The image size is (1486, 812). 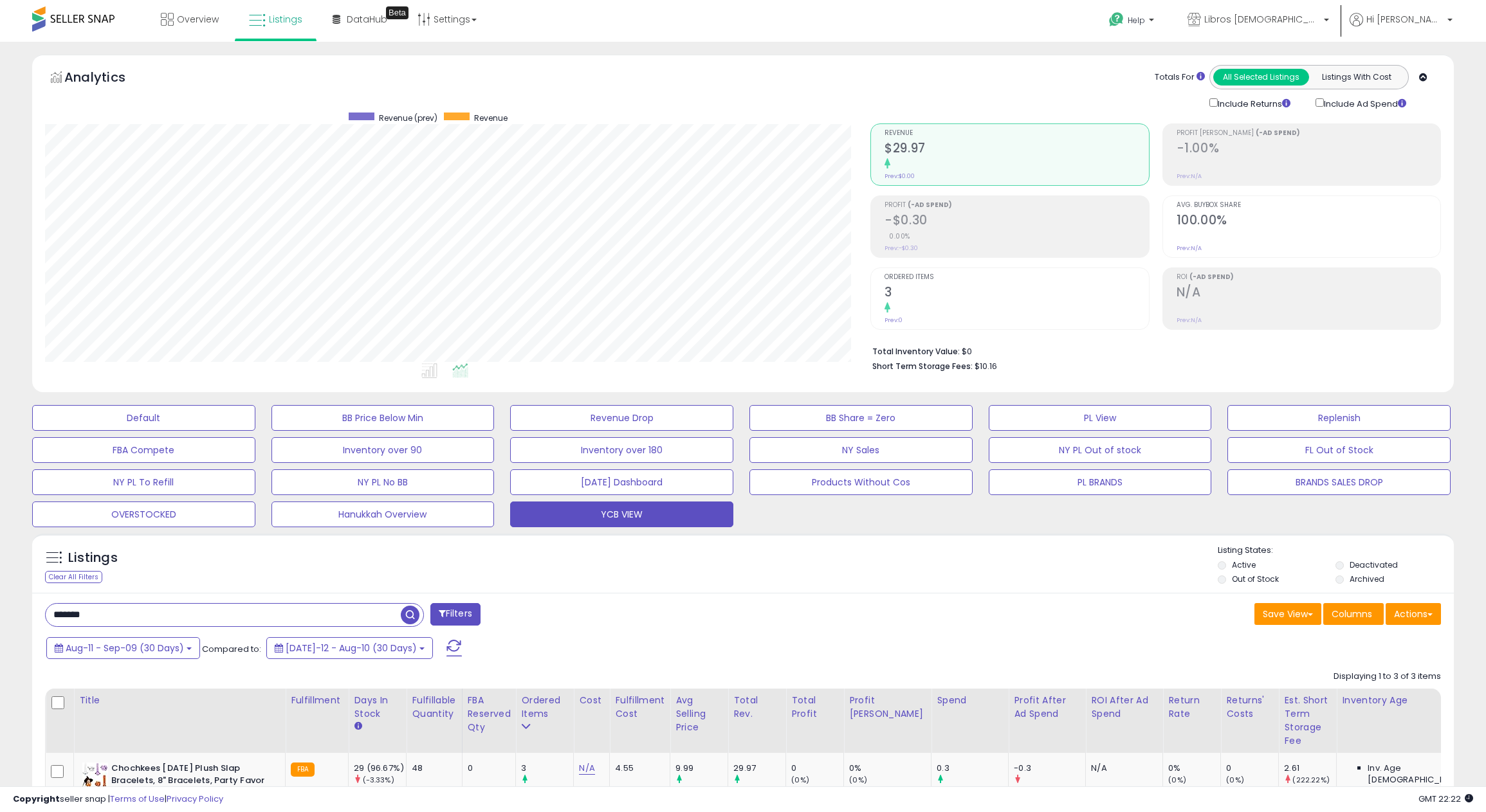 What do you see at coordinates (1122, 769) in the screenshot?
I see `div: N/A` at bounding box center [1122, 769].